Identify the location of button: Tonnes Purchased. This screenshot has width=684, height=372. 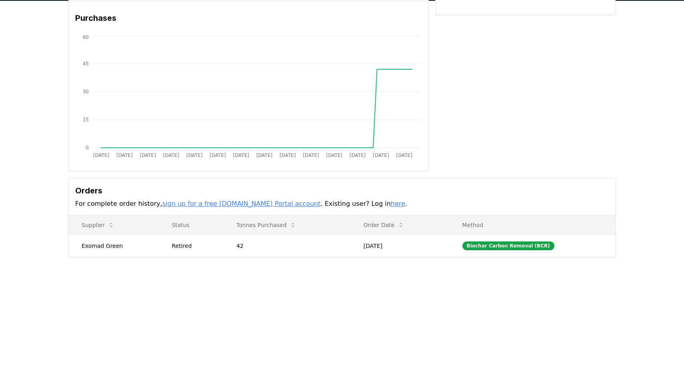
(266, 225).